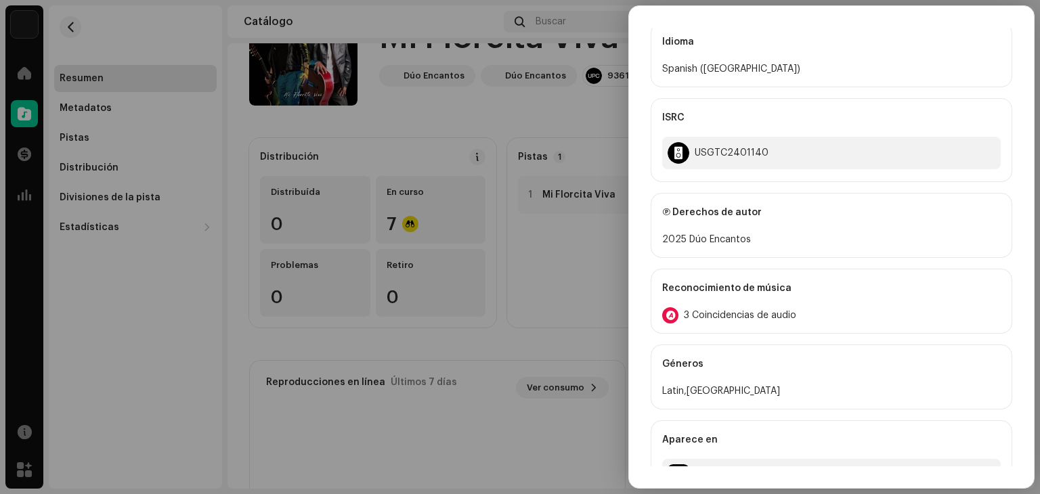 Image resolution: width=1040 pixels, height=494 pixels. I want to click on div: ISRC, so click(832, 118).